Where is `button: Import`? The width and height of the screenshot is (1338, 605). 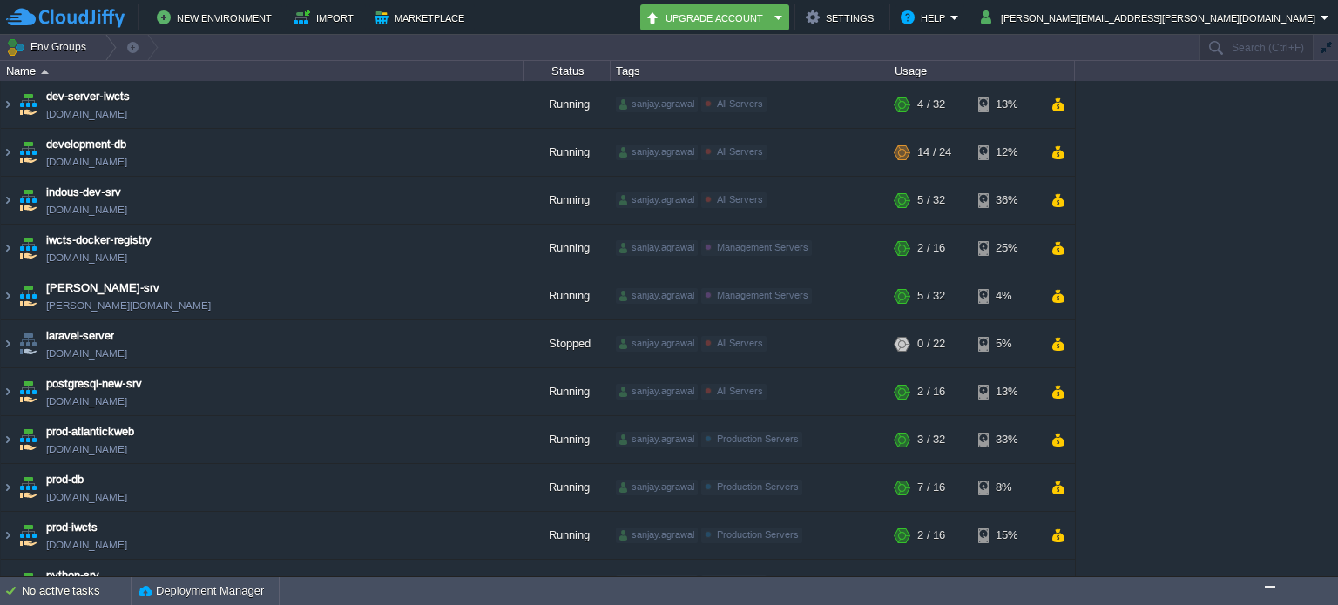 button: Import is located at coordinates (326, 17).